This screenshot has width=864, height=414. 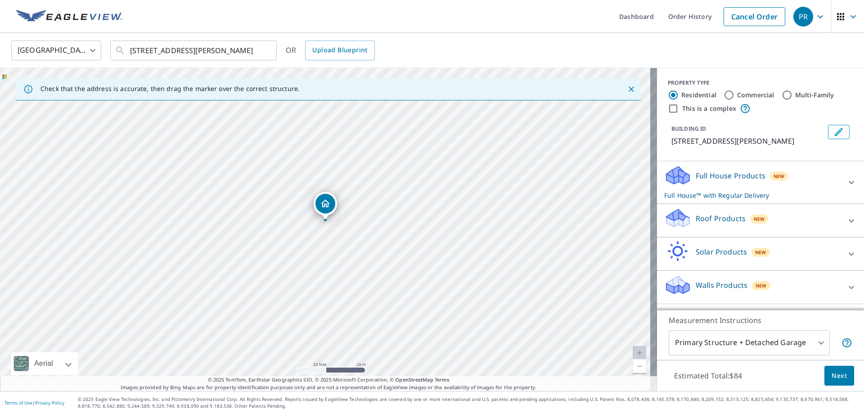 What do you see at coordinates (815, 95) in the screenshot?
I see `label: Multi-Family` at bounding box center [815, 95].